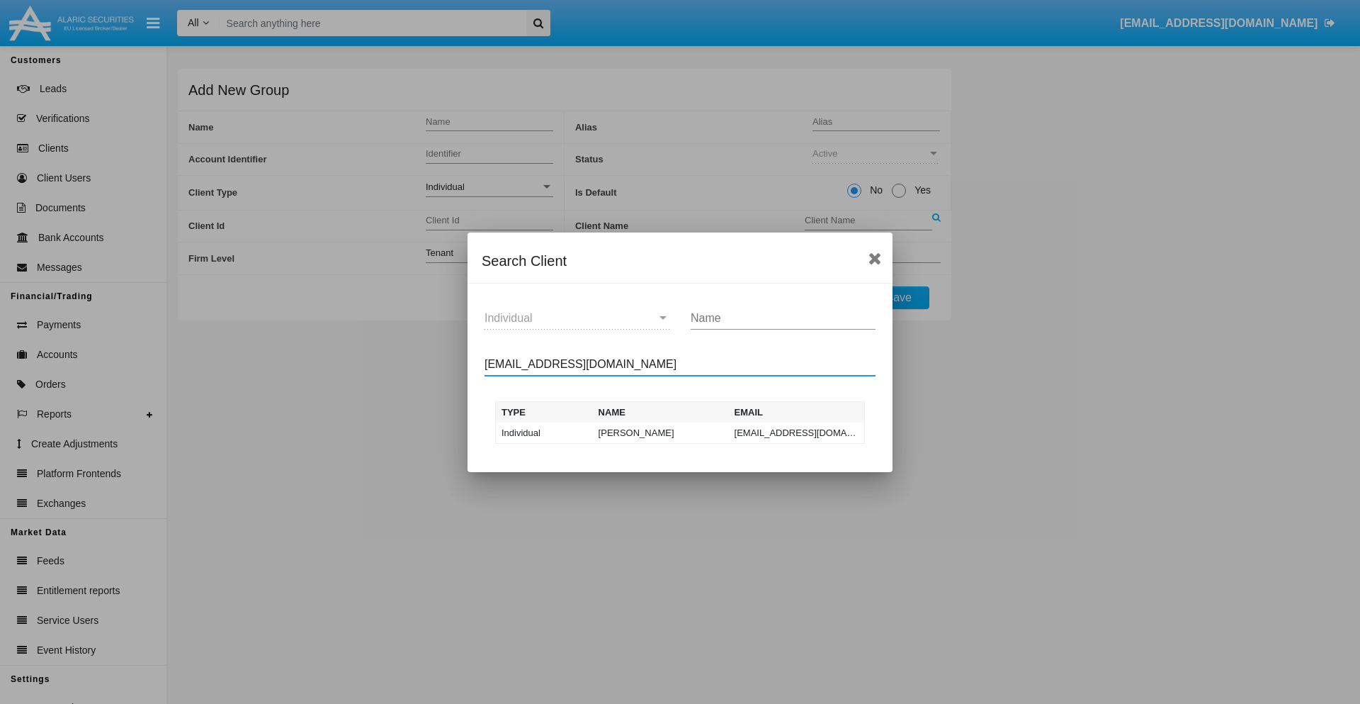 The height and width of the screenshot is (704, 1360). What do you see at coordinates (544, 433) in the screenshot?
I see `td: Individual` at bounding box center [544, 433].